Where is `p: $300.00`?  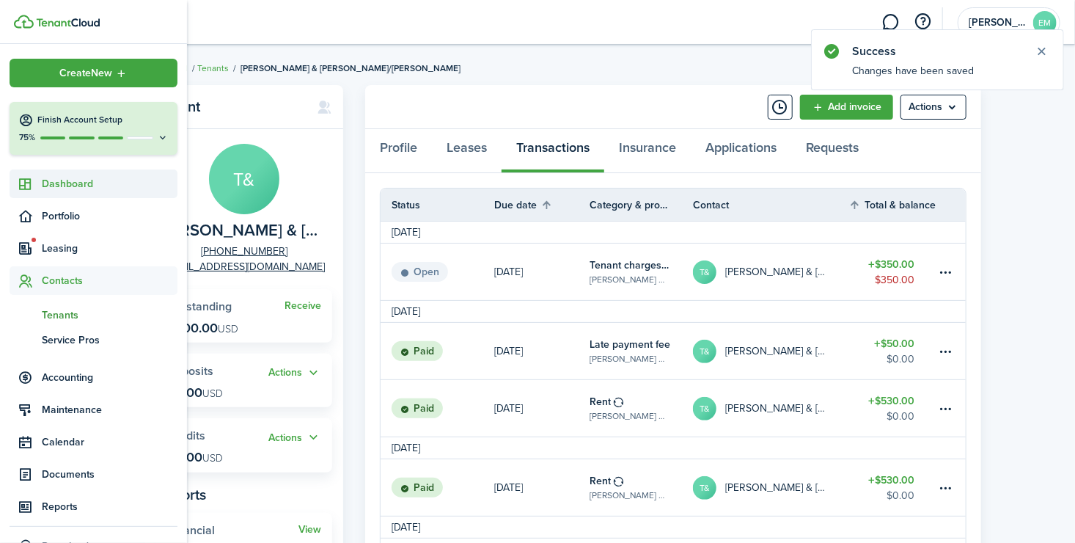 p: $300.00 is located at coordinates (202, 328).